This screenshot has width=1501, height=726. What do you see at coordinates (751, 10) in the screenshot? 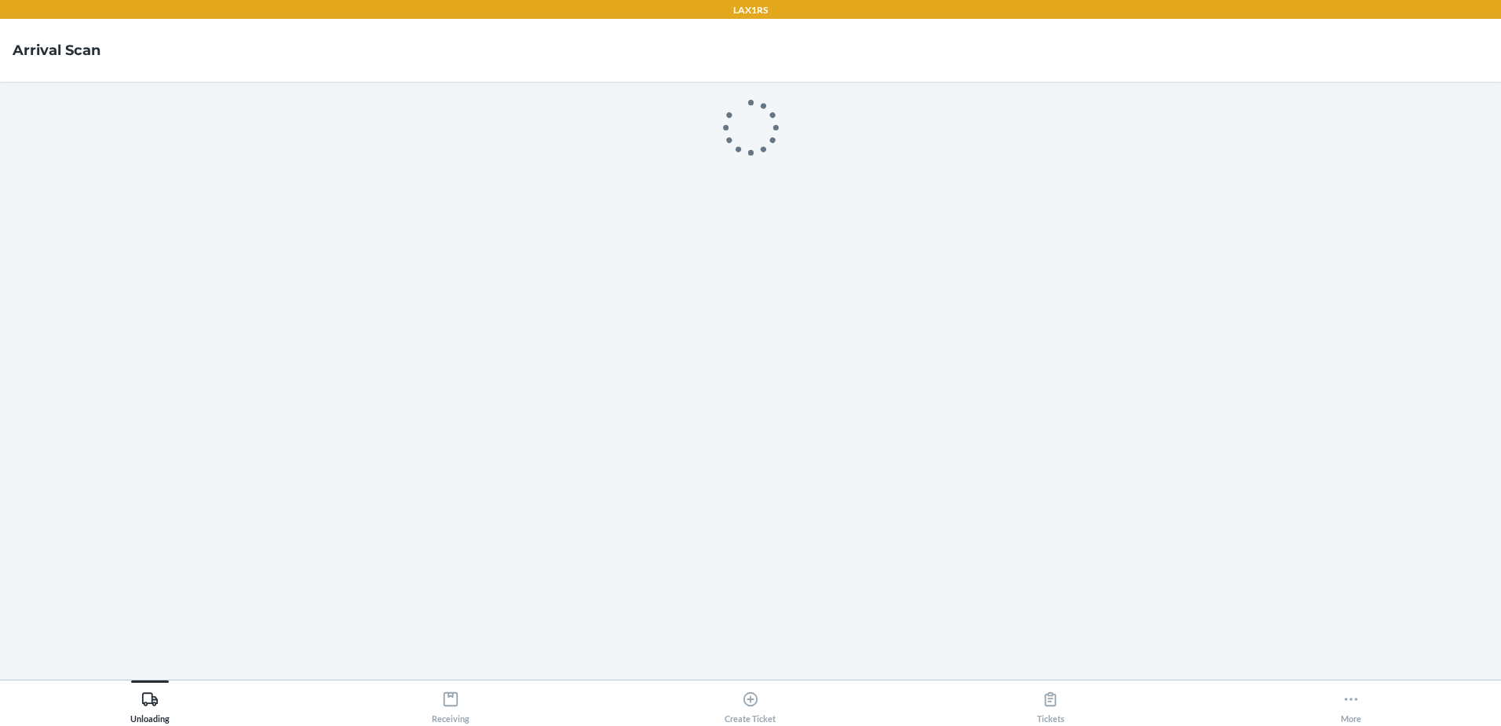
I see `p: LAX1RS` at bounding box center [751, 10].